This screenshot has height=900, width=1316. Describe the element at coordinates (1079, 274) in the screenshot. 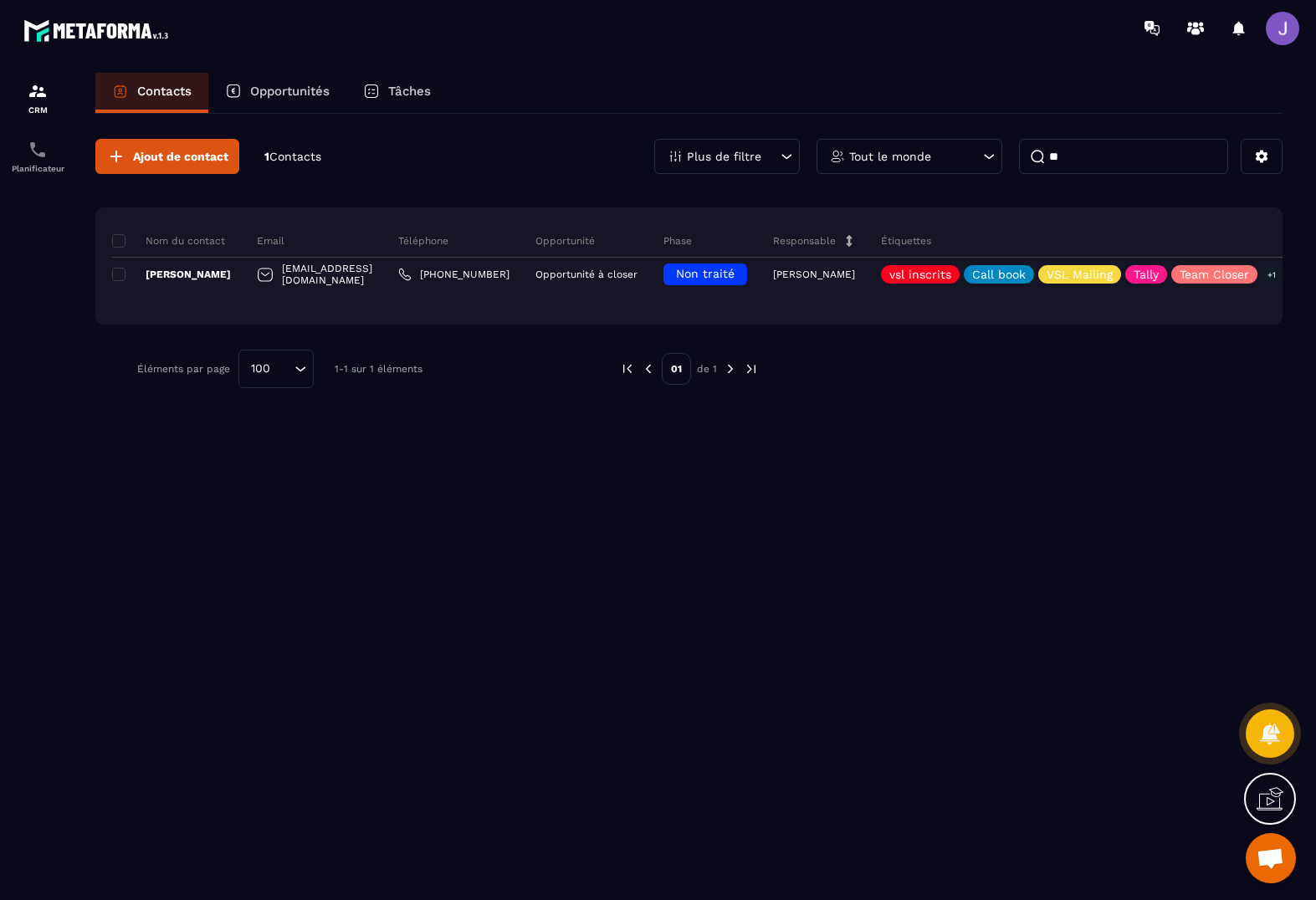

I see `p: VSL Mailing` at that location.